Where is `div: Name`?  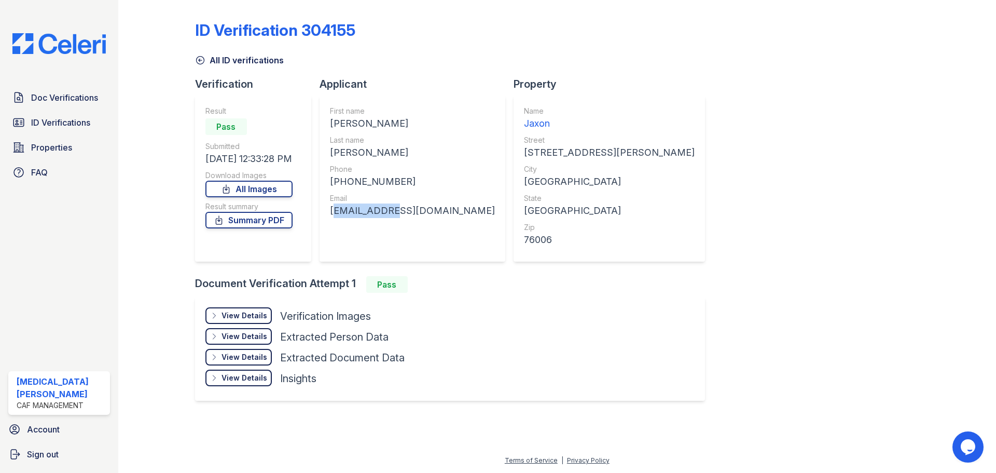
div: Name is located at coordinates (609, 111).